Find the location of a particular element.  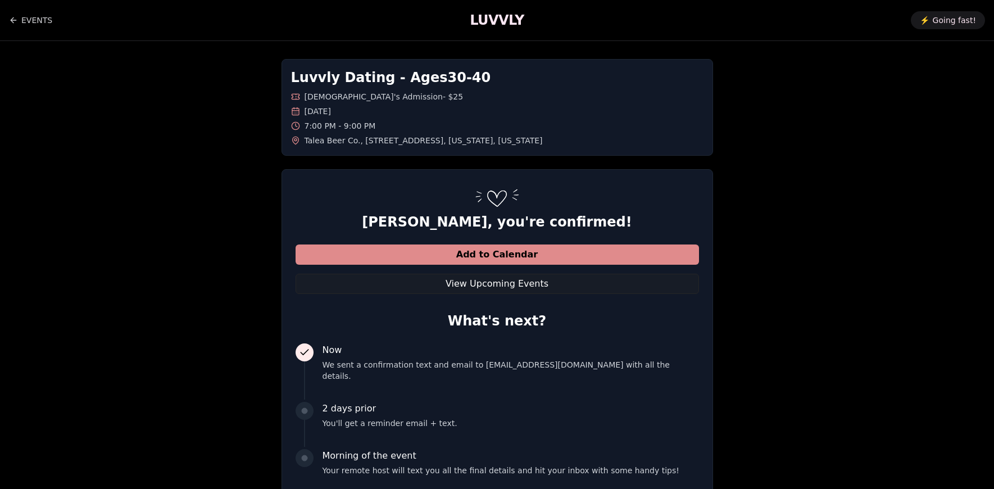

img: Confirmation Step is located at coordinates (497, 198).